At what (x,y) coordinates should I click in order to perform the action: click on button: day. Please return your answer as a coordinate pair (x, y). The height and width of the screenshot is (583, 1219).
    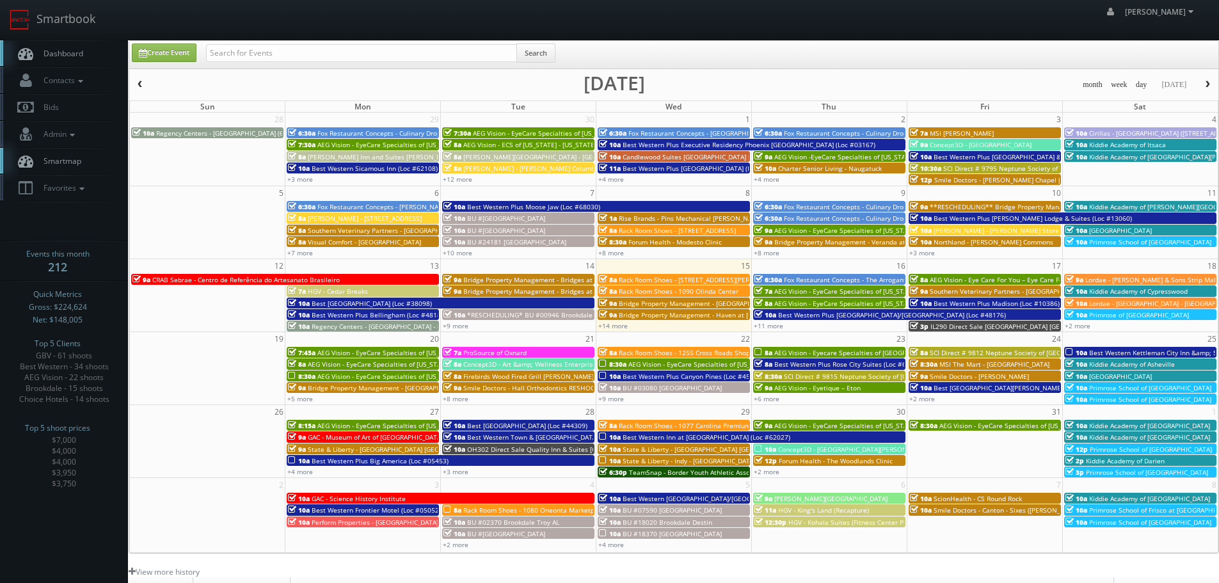
    Looking at the image, I should click on (1142, 84).